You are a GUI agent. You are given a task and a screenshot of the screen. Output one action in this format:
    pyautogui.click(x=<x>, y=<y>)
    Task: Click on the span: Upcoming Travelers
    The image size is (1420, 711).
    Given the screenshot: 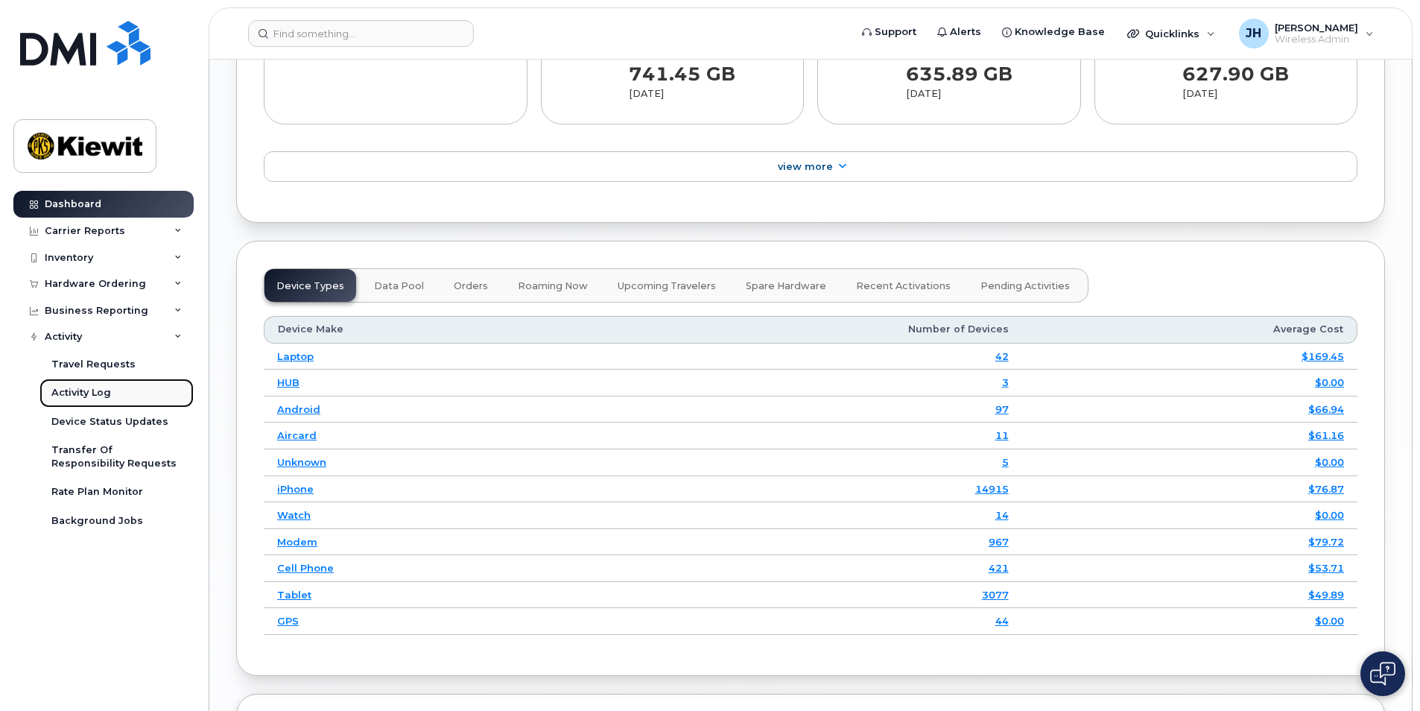 What is the action you would take?
    pyautogui.click(x=667, y=286)
    